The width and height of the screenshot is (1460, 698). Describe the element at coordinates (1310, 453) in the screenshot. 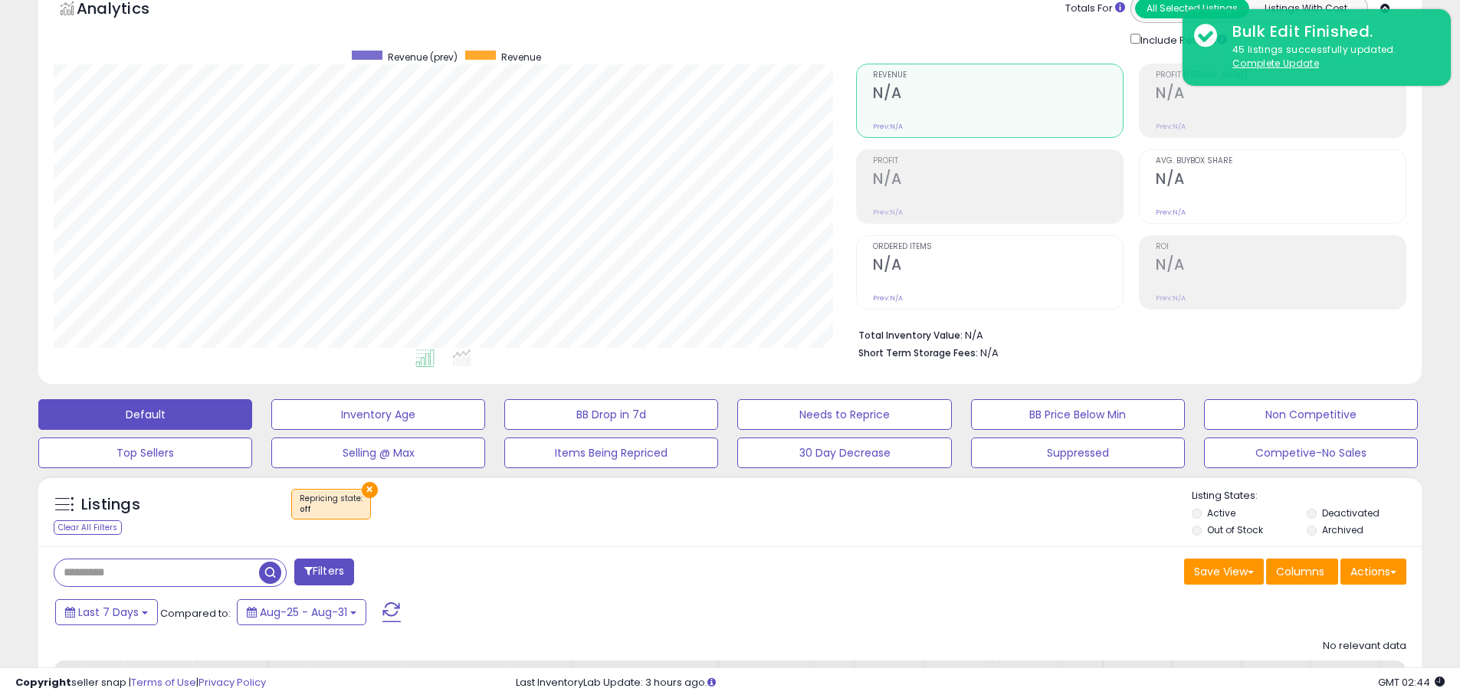

I see `button: Competive-No Sales` at that location.